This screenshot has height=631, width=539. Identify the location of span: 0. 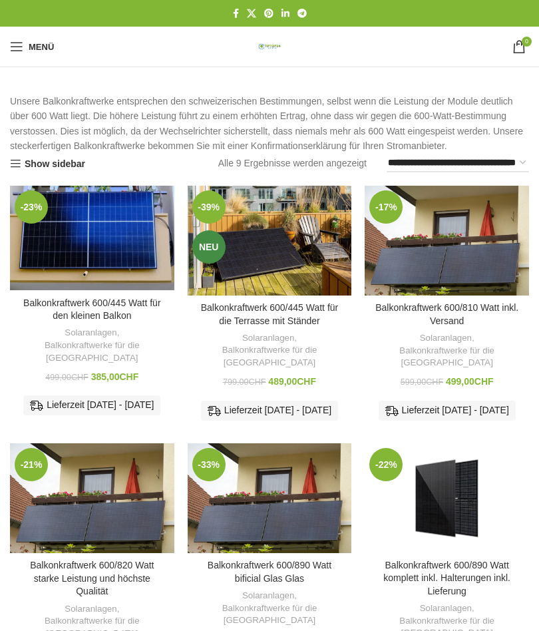
(527, 41).